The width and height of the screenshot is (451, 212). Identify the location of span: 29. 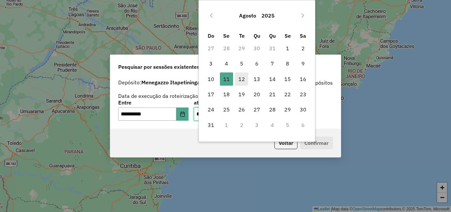
(288, 109).